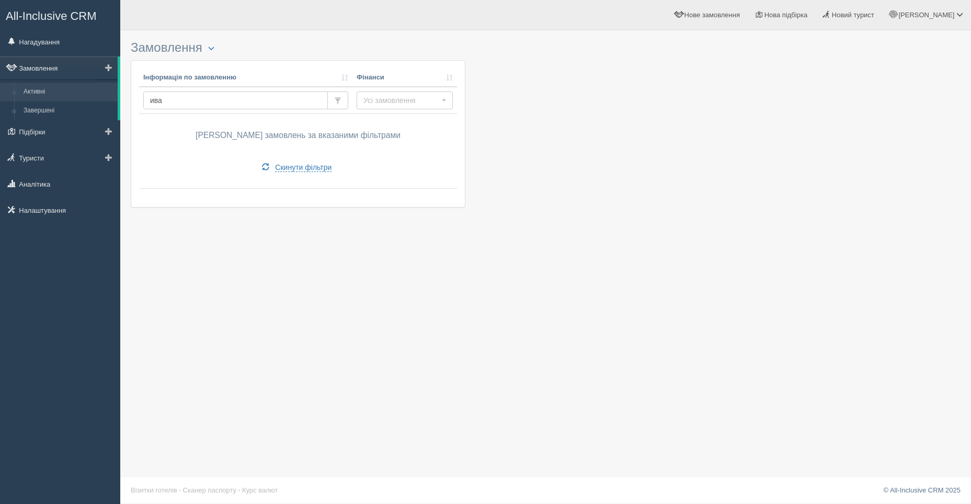 This screenshot has width=971, height=504. What do you see at coordinates (712, 15) in the screenshot?
I see `span: Нове замовлення` at bounding box center [712, 15].